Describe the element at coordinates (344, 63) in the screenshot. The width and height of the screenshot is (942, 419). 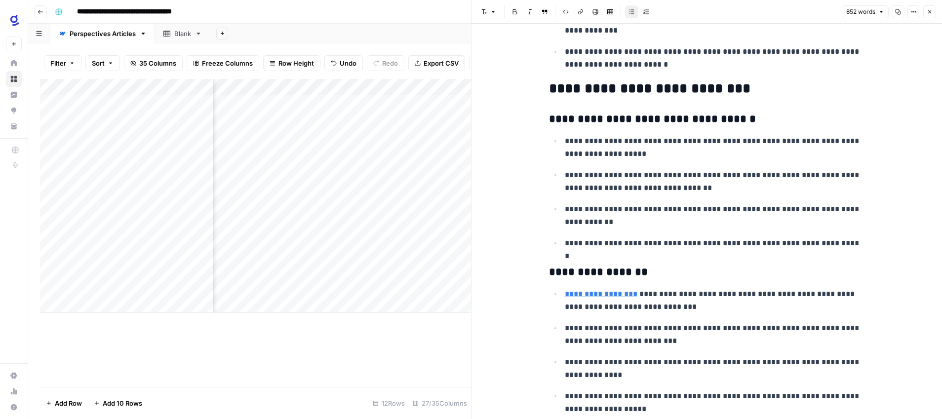
I see `button: Undo` at that location.